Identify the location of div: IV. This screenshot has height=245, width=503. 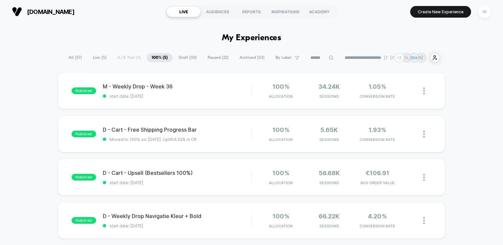
(485, 12).